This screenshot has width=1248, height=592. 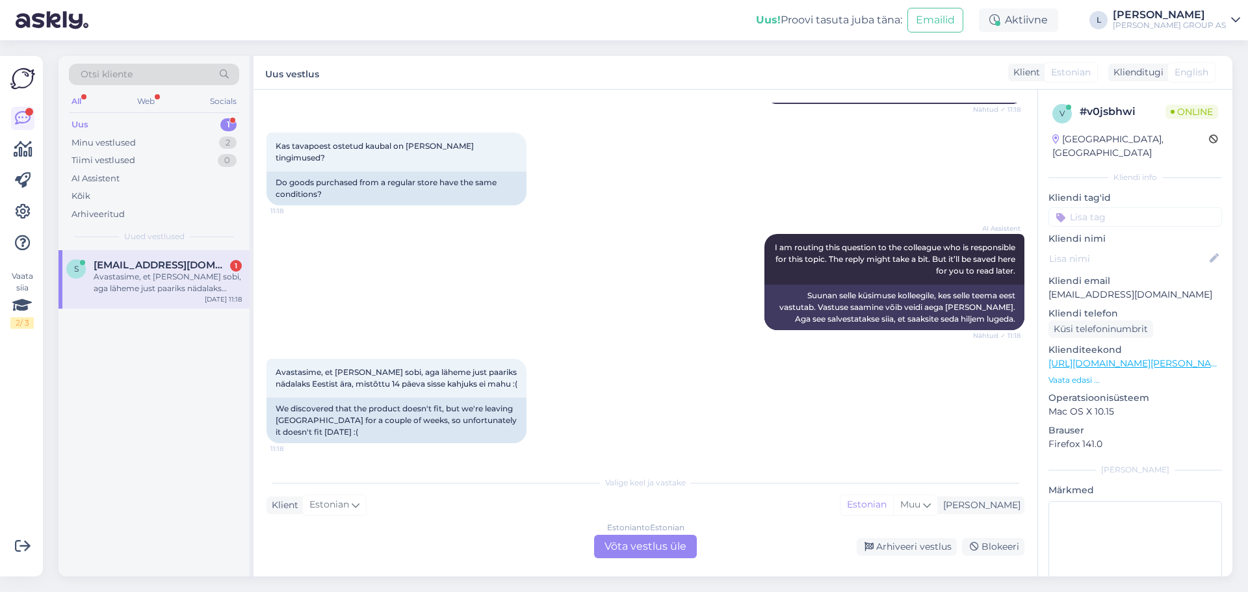 What do you see at coordinates (1098, 20) in the screenshot?
I see `div: L` at bounding box center [1098, 20].